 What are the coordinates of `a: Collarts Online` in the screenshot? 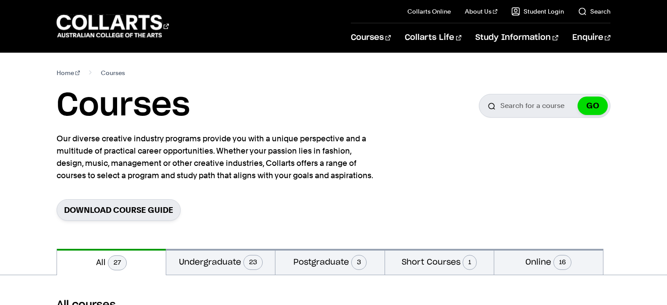 It's located at (429, 11).